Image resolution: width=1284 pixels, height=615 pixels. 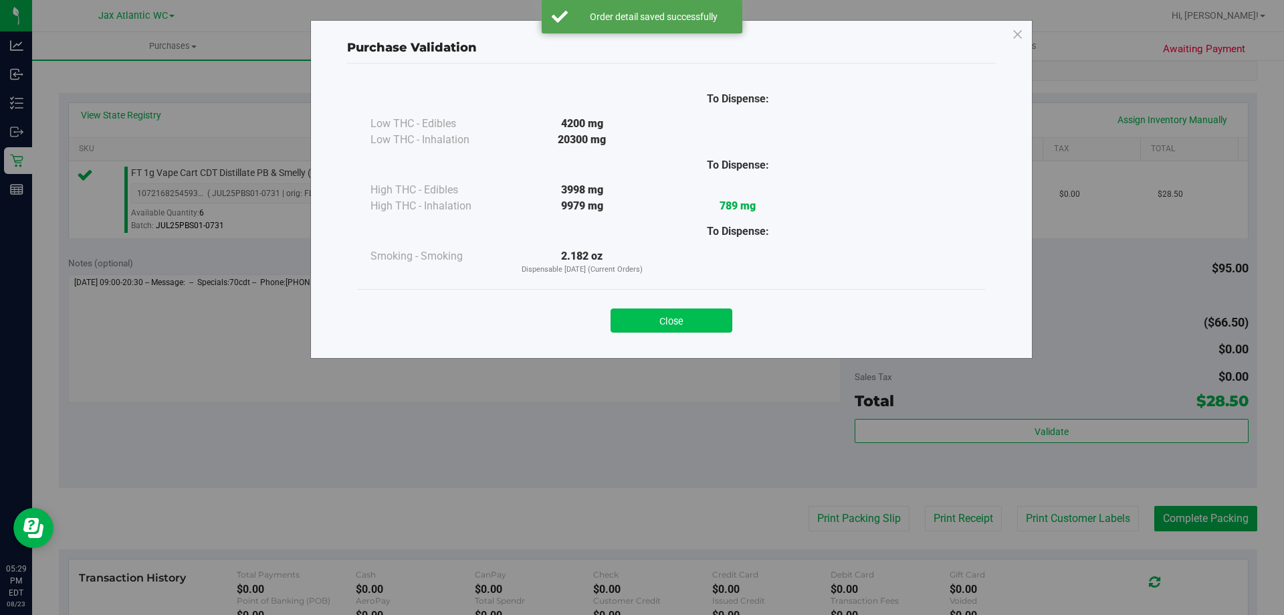 What do you see at coordinates (738, 205) in the screenshot?
I see `strong: 789 mg` at bounding box center [738, 205].